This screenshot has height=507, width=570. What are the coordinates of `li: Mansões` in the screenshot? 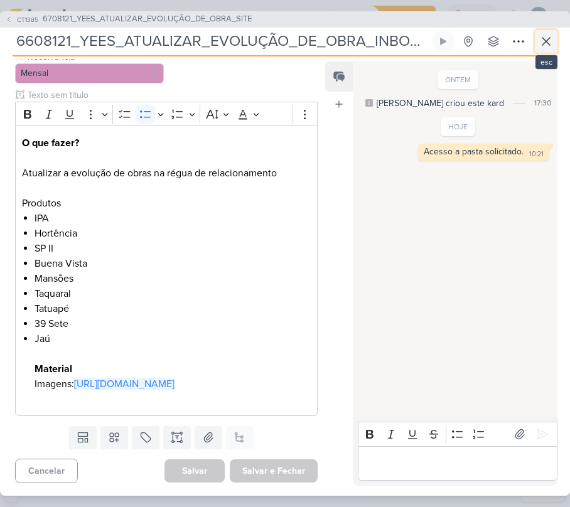 It's located at (173, 279).